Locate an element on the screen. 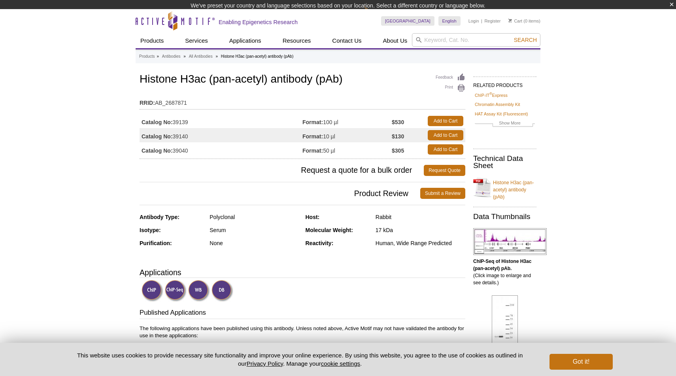 The image size is (676, 376). strong: $305 is located at coordinates (397, 151).